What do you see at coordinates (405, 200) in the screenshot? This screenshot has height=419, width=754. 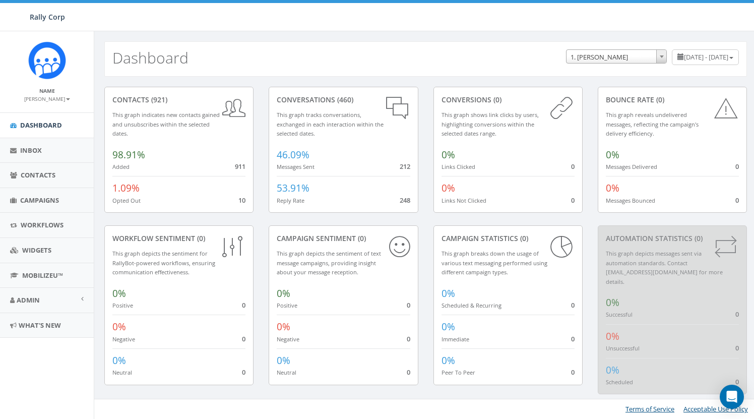 I see `span: 248` at bounding box center [405, 200].